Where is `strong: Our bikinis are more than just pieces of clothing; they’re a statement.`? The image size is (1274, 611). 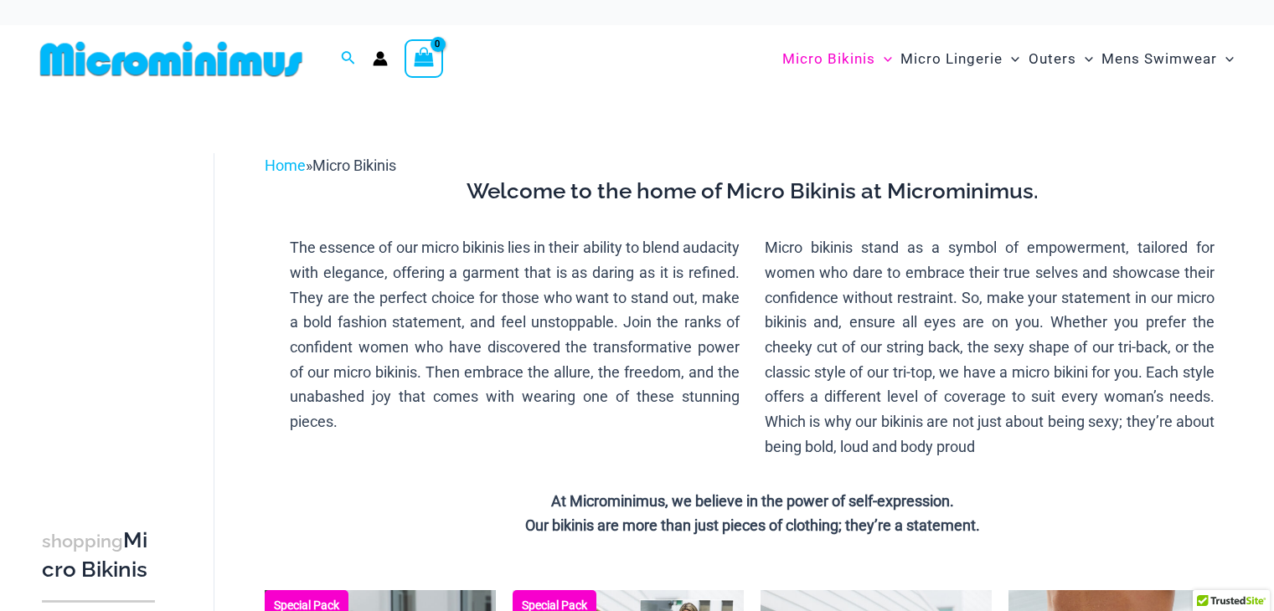
strong: Our bikinis are more than just pieces of clothing; they’re a statement. is located at coordinates (752, 525).